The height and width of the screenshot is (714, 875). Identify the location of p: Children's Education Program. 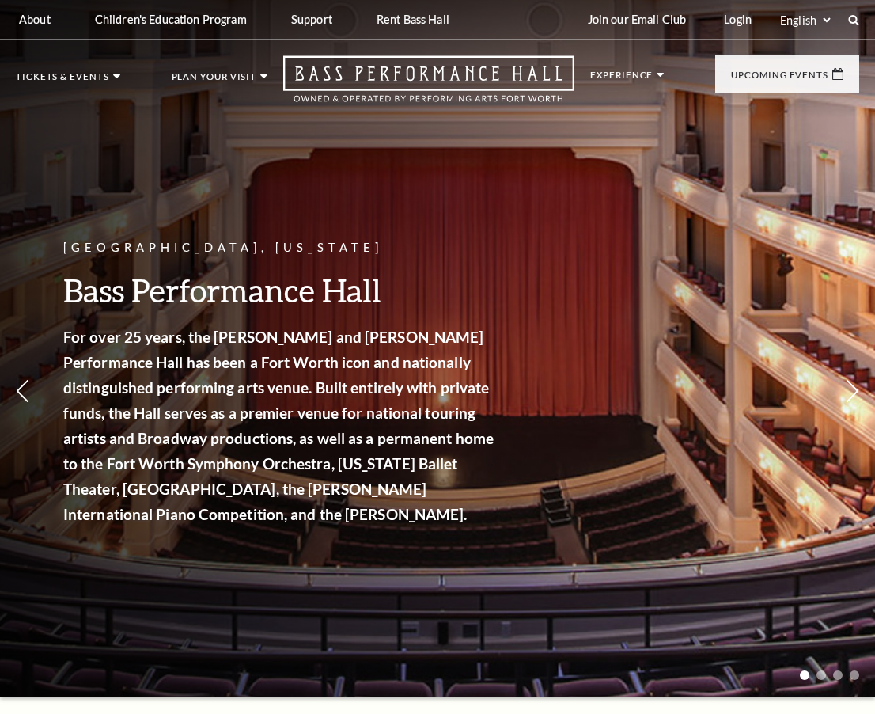
(171, 19).